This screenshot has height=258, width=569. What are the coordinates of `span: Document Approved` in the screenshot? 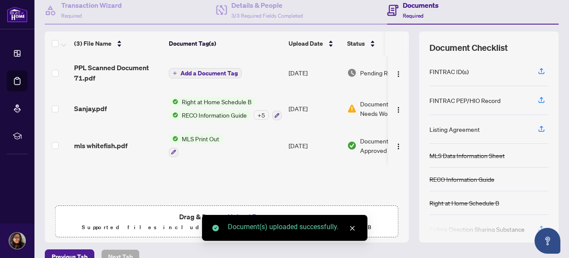 It's located at (387, 146).